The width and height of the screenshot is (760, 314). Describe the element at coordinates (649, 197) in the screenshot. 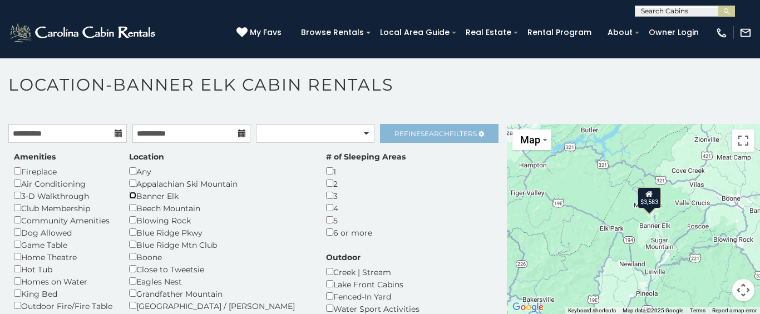

I see `div: $3,583` at that location.